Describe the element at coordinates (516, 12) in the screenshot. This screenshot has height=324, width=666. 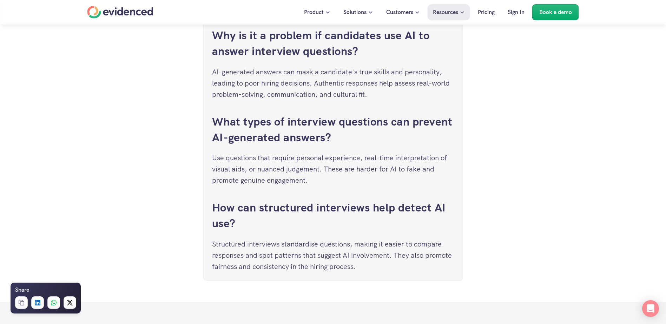
I see `a: Sign In` at that location.